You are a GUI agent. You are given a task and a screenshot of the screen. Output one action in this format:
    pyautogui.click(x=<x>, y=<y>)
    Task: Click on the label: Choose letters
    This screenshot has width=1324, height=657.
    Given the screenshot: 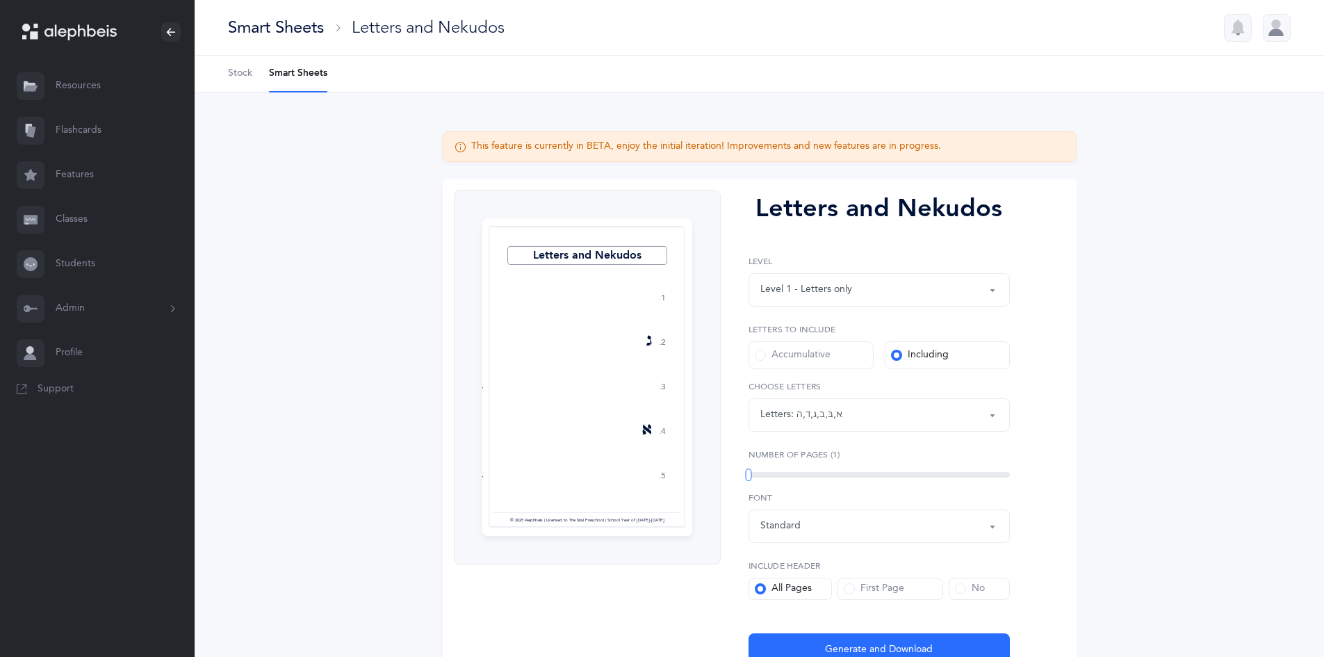 What is the action you would take?
    pyautogui.click(x=879, y=386)
    